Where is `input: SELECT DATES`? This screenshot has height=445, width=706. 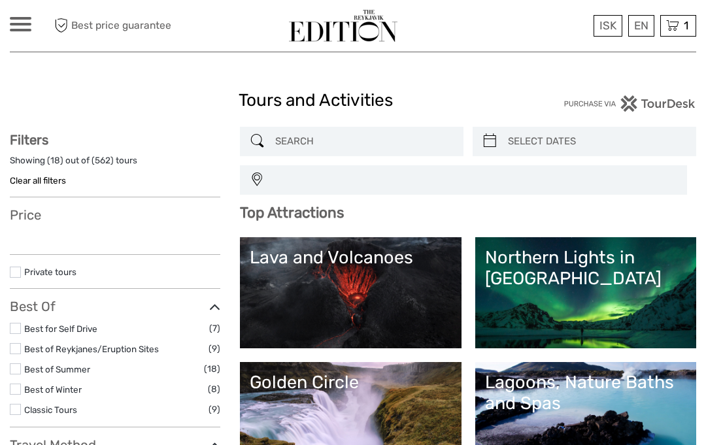 input: SELECT DATES is located at coordinates (597, 141).